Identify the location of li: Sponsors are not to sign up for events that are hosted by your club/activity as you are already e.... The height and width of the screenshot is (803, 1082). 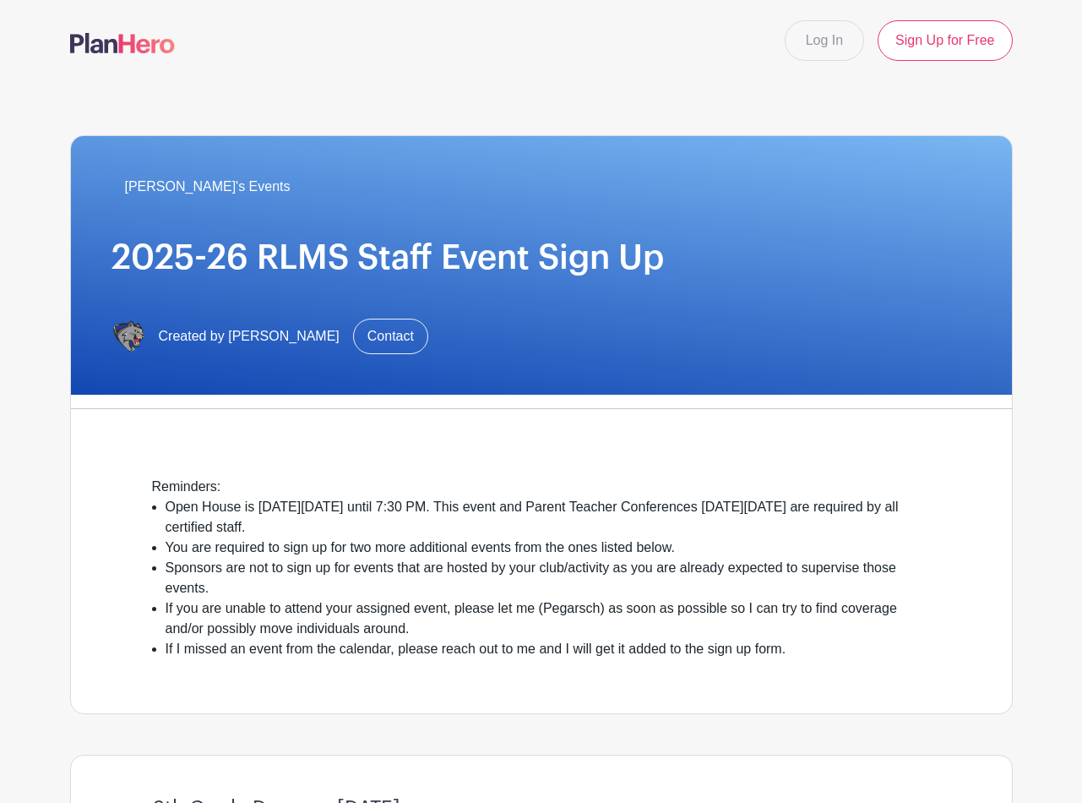
(548, 578).